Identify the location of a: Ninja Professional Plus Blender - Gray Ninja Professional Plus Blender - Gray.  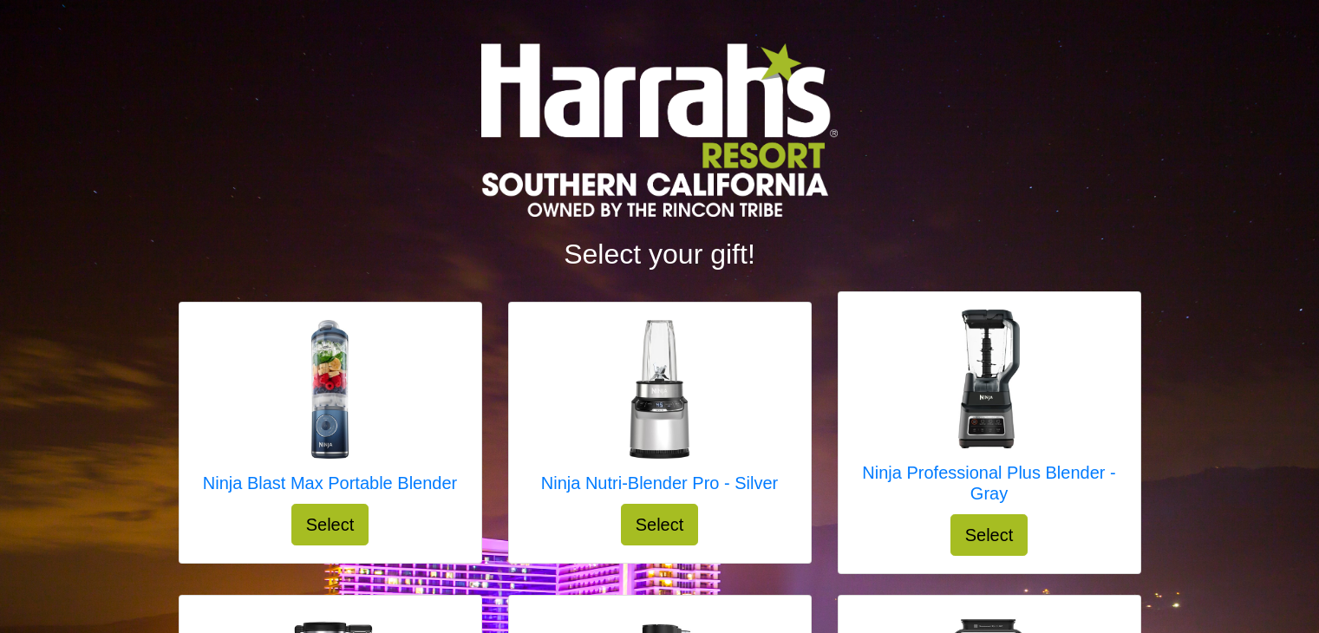
(990, 412).